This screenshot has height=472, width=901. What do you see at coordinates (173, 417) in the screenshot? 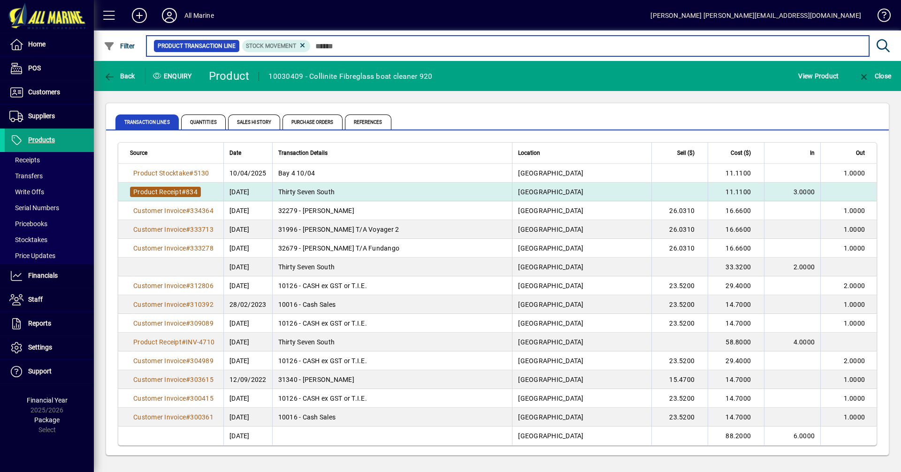
I see `a: Customer Invoice#300361` at bounding box center [173, 417].